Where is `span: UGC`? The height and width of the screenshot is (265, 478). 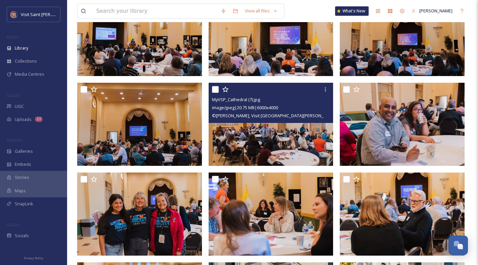
span: UGC is located at coordinates (19, 106).